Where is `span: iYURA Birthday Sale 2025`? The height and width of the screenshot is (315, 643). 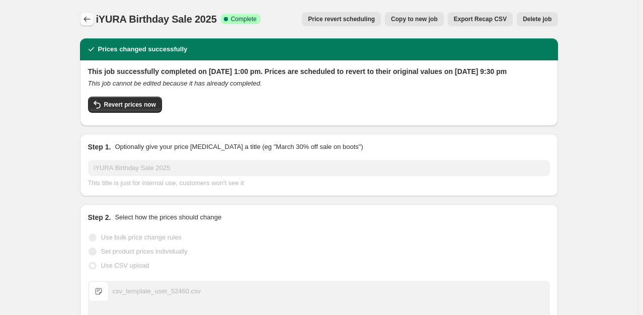
span: iYURA Birthday Sale 2025 is located at coordinates (157, 19).